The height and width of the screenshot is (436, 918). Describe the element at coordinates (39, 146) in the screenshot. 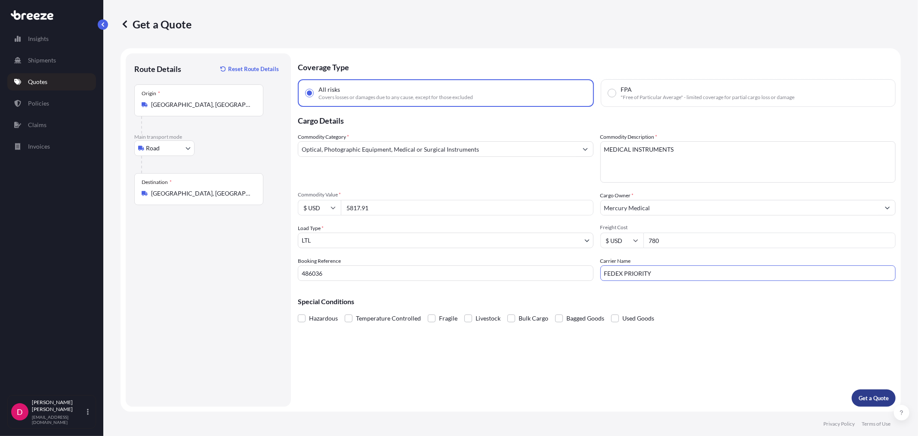

I see `p: Invoices` at that location.